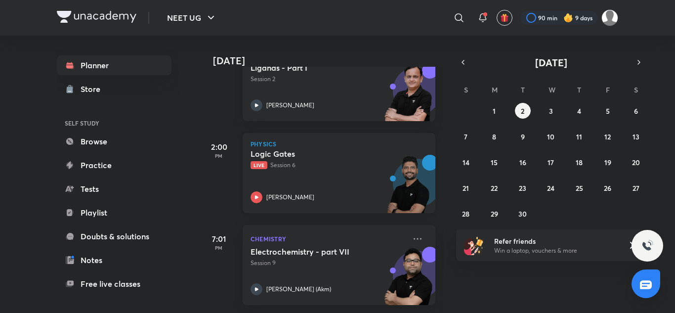  What do you see at coordinates (494, 111) in the screenshot?
I see `button: September 1, 2025` at bounding box center [494, 111].